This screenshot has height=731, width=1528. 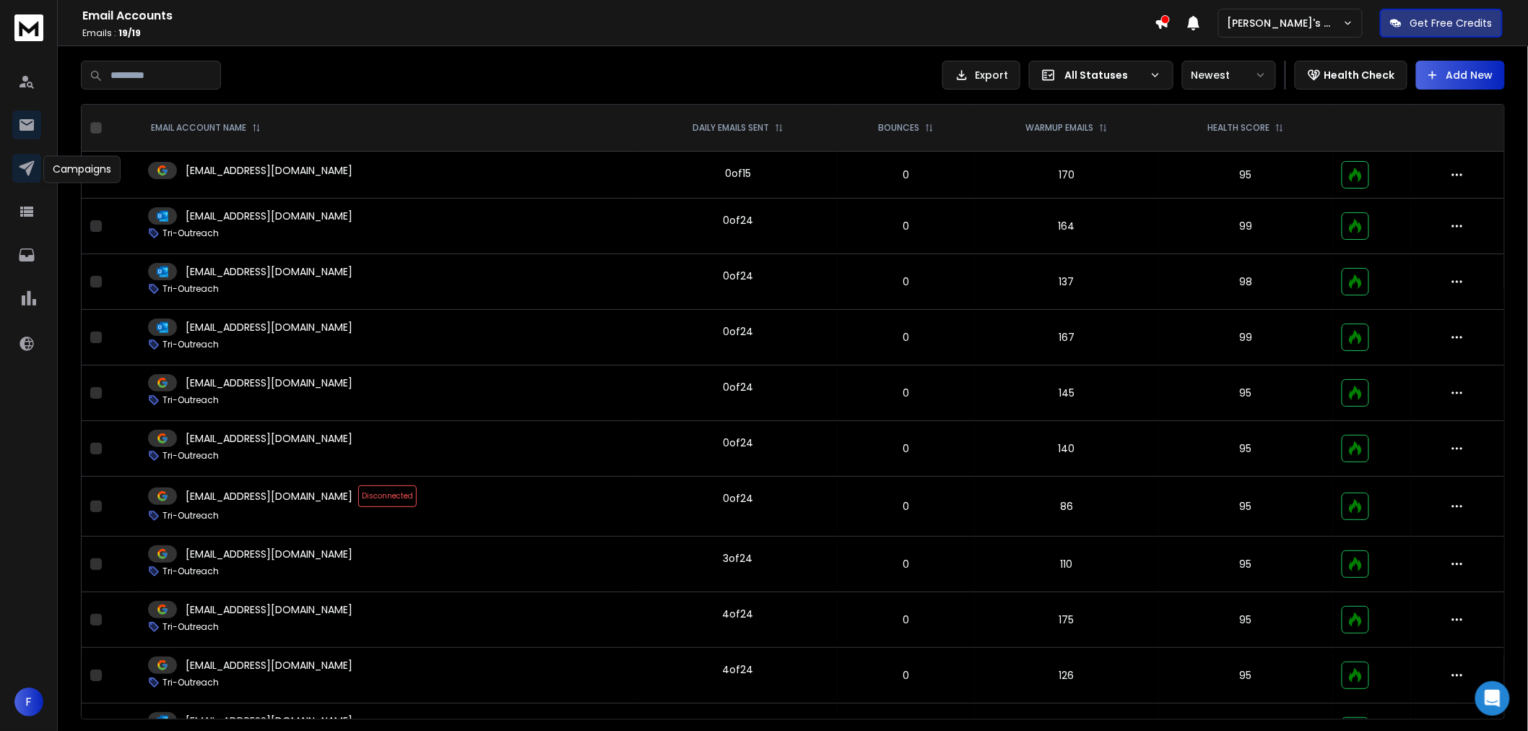 I want to click on td: 140, so click(x=1066, y=448).